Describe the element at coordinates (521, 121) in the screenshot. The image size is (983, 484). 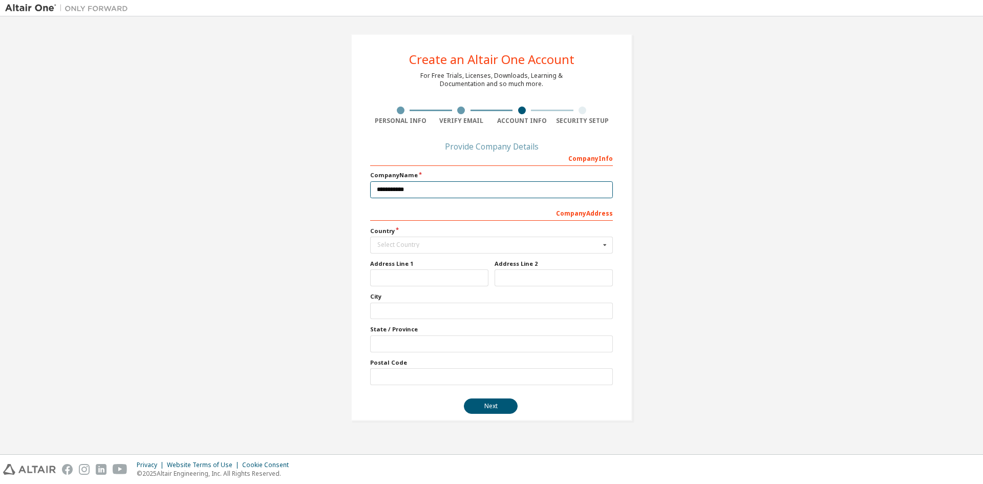
I see `div: Account Info` at that location.